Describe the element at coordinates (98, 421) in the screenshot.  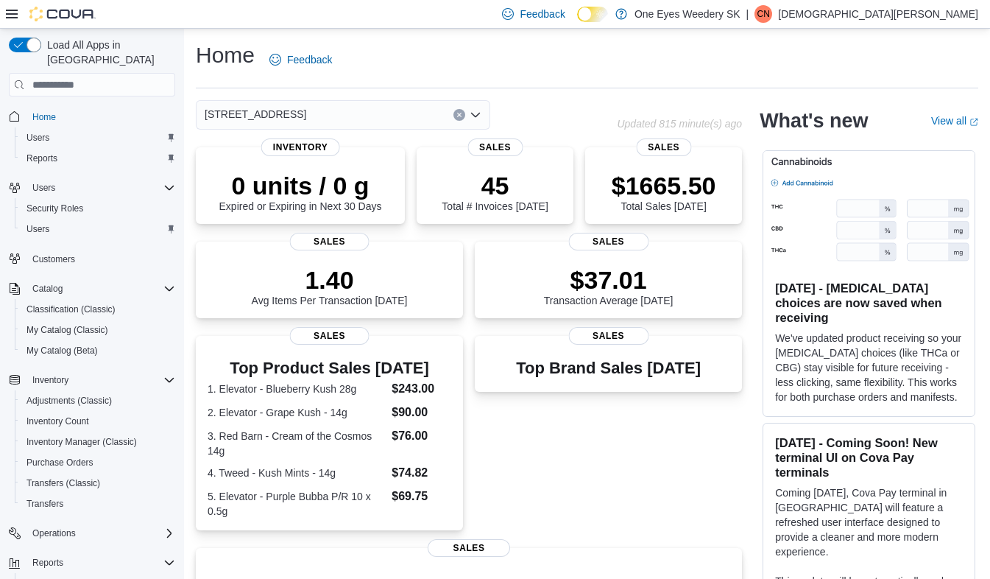
I see `span: Inventory Count` at that location.